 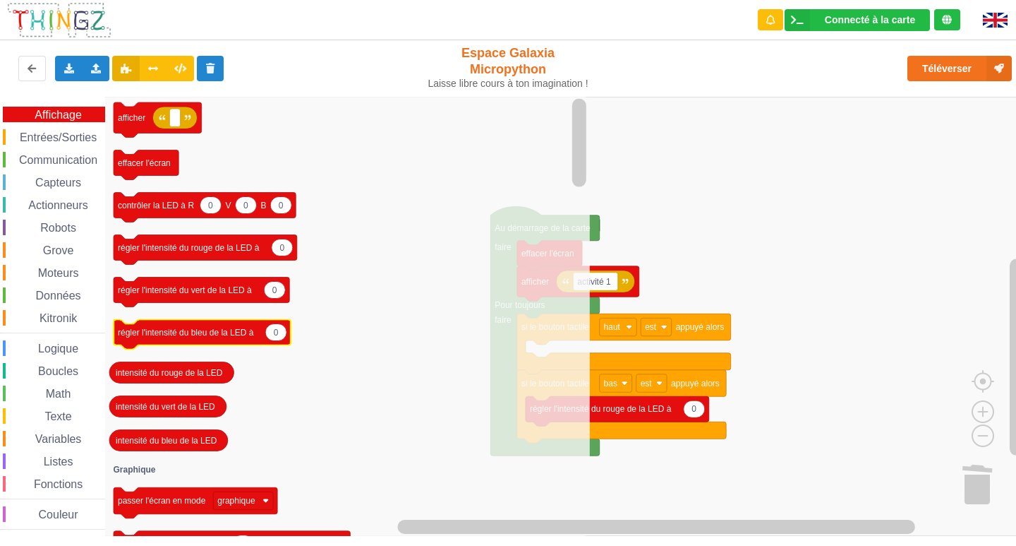 I want to click on button: Téléverser, so click(x=960, y=68).